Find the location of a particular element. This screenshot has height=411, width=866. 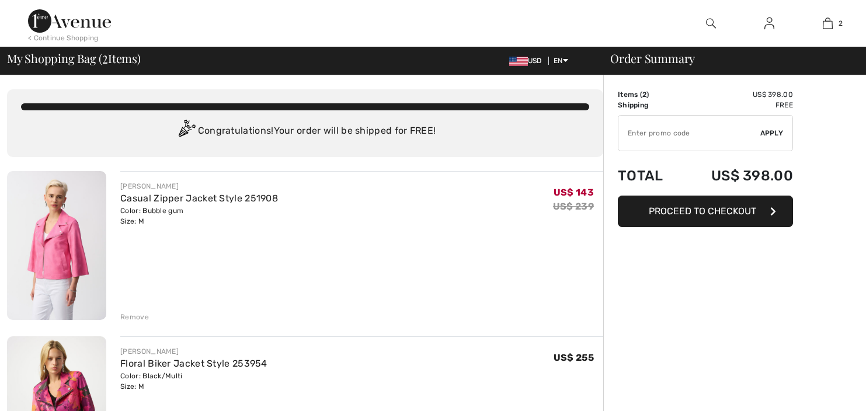

span: Apply is located at coordinates (772, 133).